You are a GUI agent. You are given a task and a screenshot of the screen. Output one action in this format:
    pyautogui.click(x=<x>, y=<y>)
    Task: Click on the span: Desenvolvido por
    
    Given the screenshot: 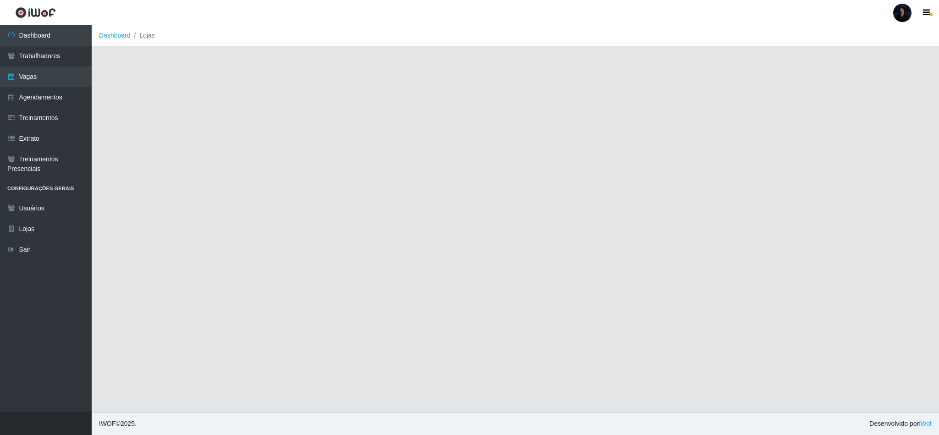 What is the action you would take?
    pyautogui.click(x=900, y=423)
    